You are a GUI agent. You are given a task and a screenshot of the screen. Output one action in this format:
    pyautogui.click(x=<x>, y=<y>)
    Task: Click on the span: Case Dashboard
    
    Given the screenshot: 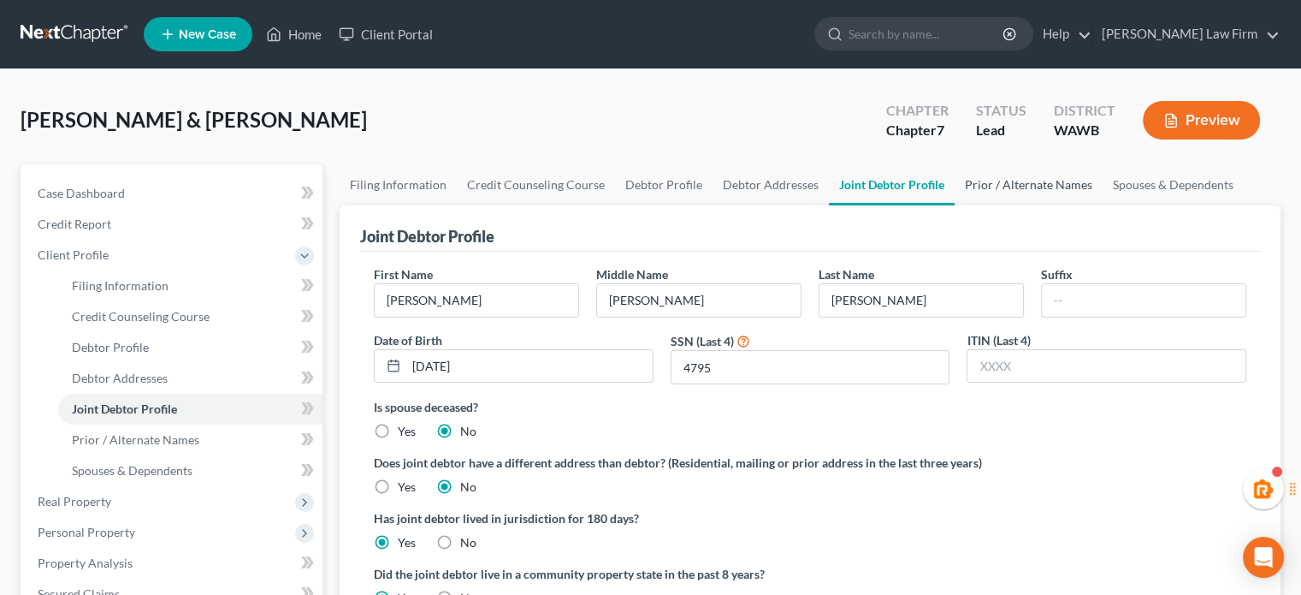 What is the action you would take?
    pyautogui.click(x=81, y=193)
    